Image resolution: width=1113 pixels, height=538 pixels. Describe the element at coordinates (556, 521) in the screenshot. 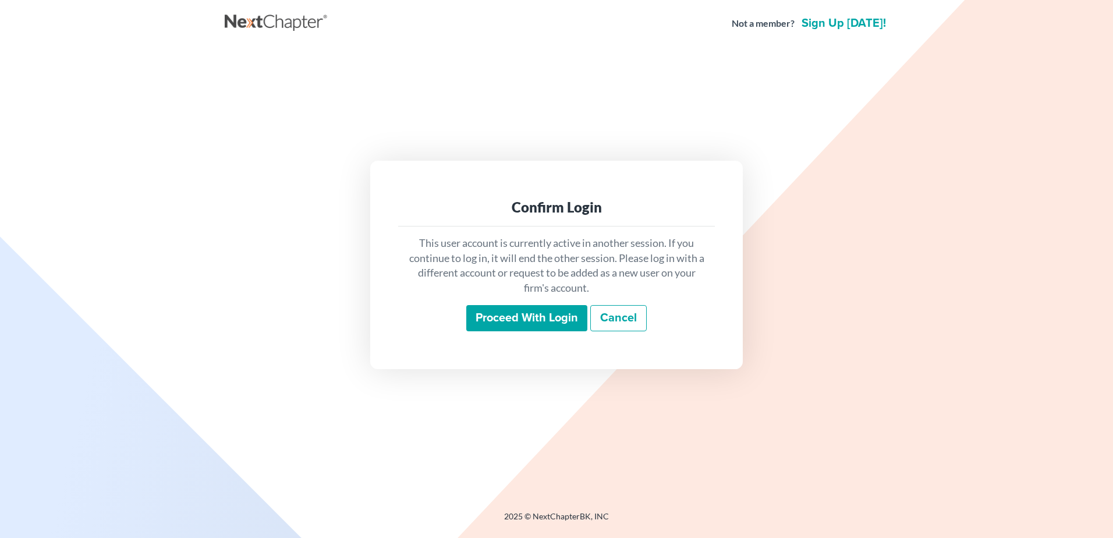

I see `div: 2025 © NextChapterBK, INC` at that location.